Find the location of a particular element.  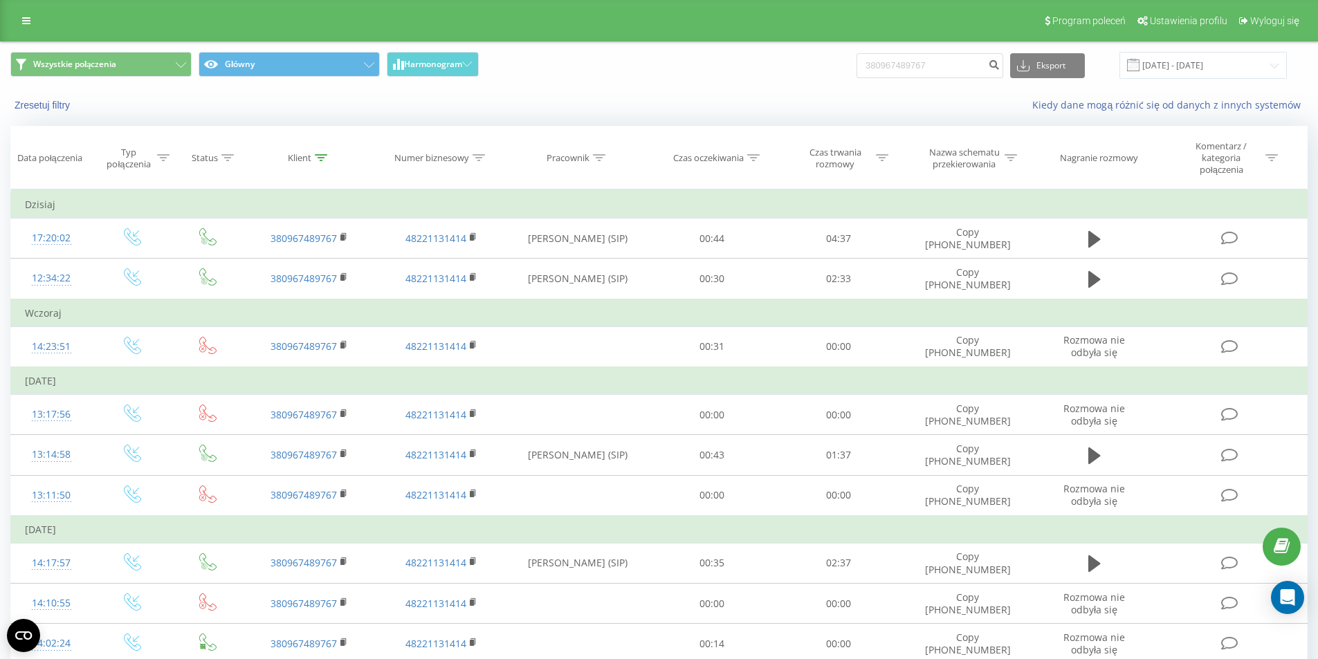

span: Wszystkie połączenia is located at coordinates (75, 64).